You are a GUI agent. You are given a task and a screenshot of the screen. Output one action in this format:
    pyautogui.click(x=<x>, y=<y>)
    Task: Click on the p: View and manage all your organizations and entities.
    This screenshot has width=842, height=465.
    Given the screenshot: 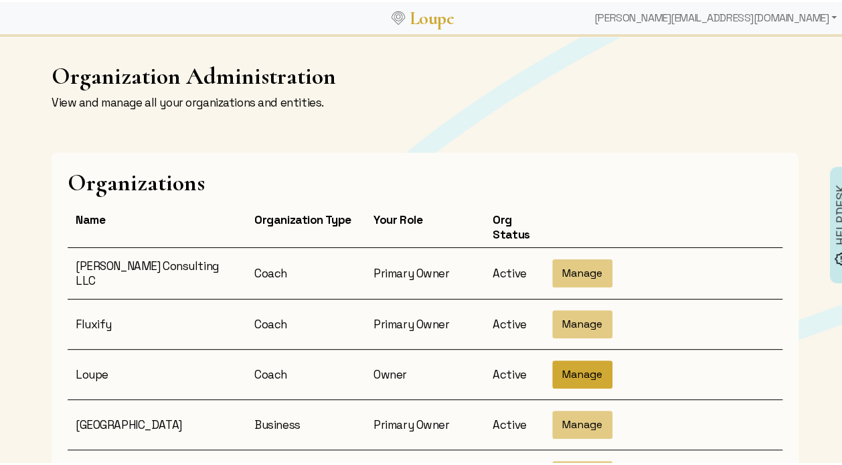 What is the action you would take?
    pyautogui.click(x=234, y=100)
    